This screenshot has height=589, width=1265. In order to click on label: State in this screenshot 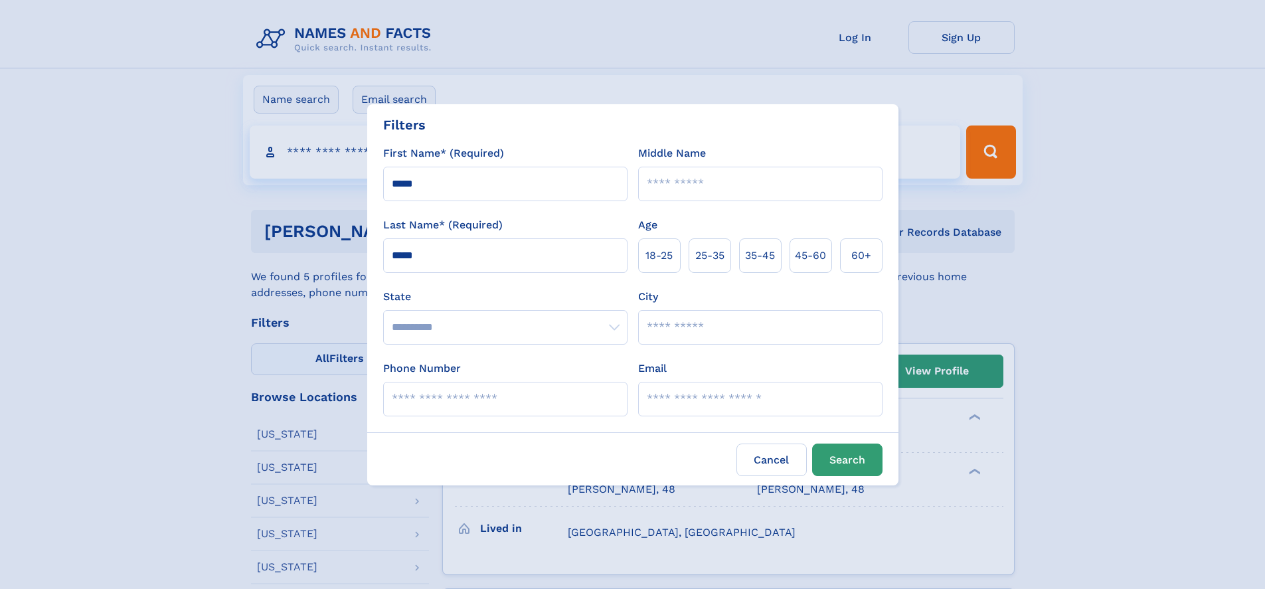, I will do `click(505, 297)`.